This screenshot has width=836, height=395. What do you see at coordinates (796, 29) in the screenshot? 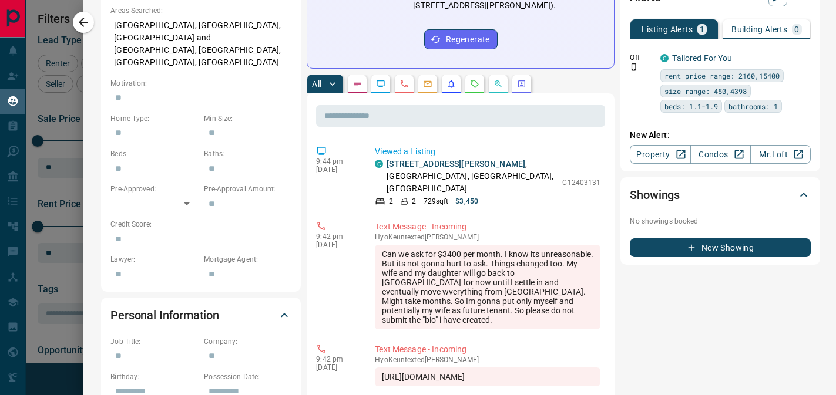
I see `p: 0` at bounding box center [796, 29].